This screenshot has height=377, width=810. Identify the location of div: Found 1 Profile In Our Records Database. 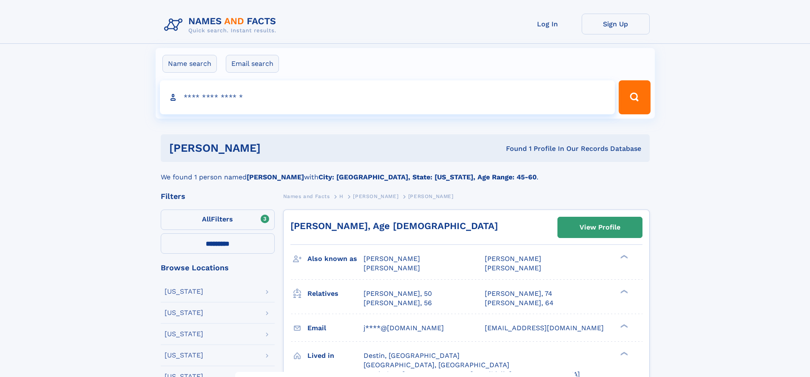
(512, 149).